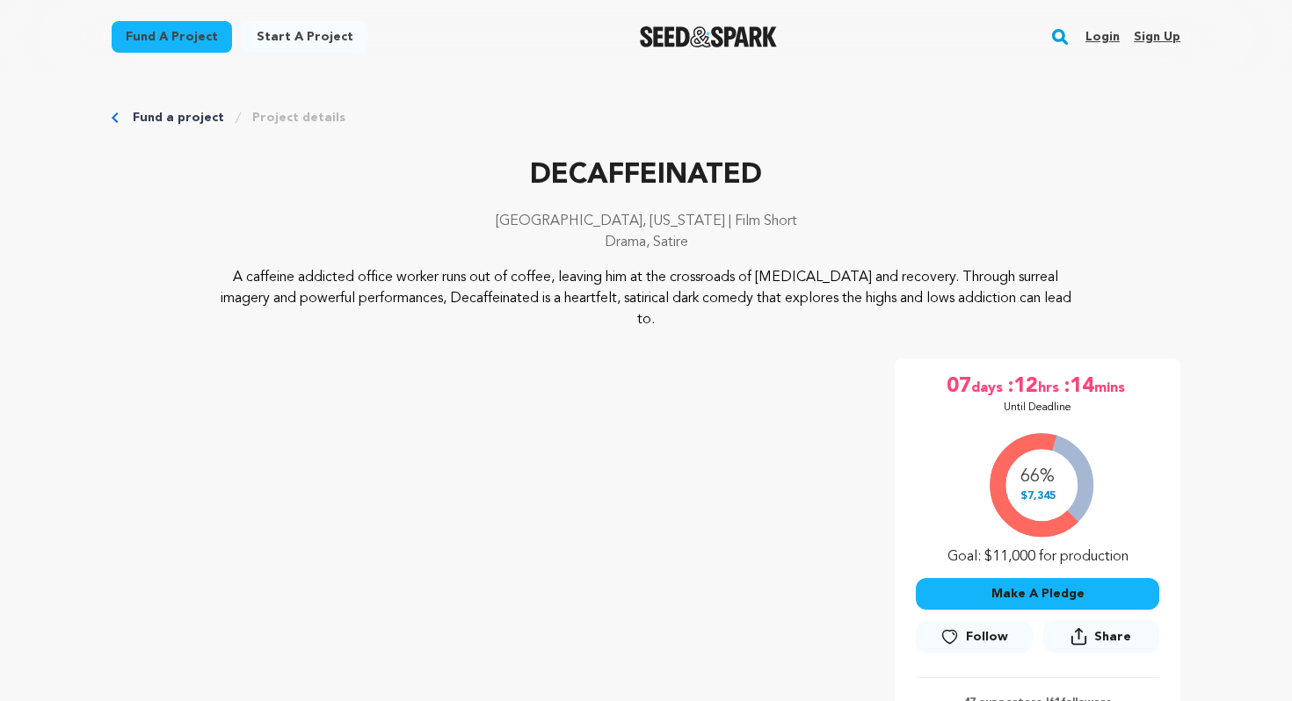 The width and height of the screenshot is (1292, 701). I want to click on button: Make A Pledge, so click(1037, 594).